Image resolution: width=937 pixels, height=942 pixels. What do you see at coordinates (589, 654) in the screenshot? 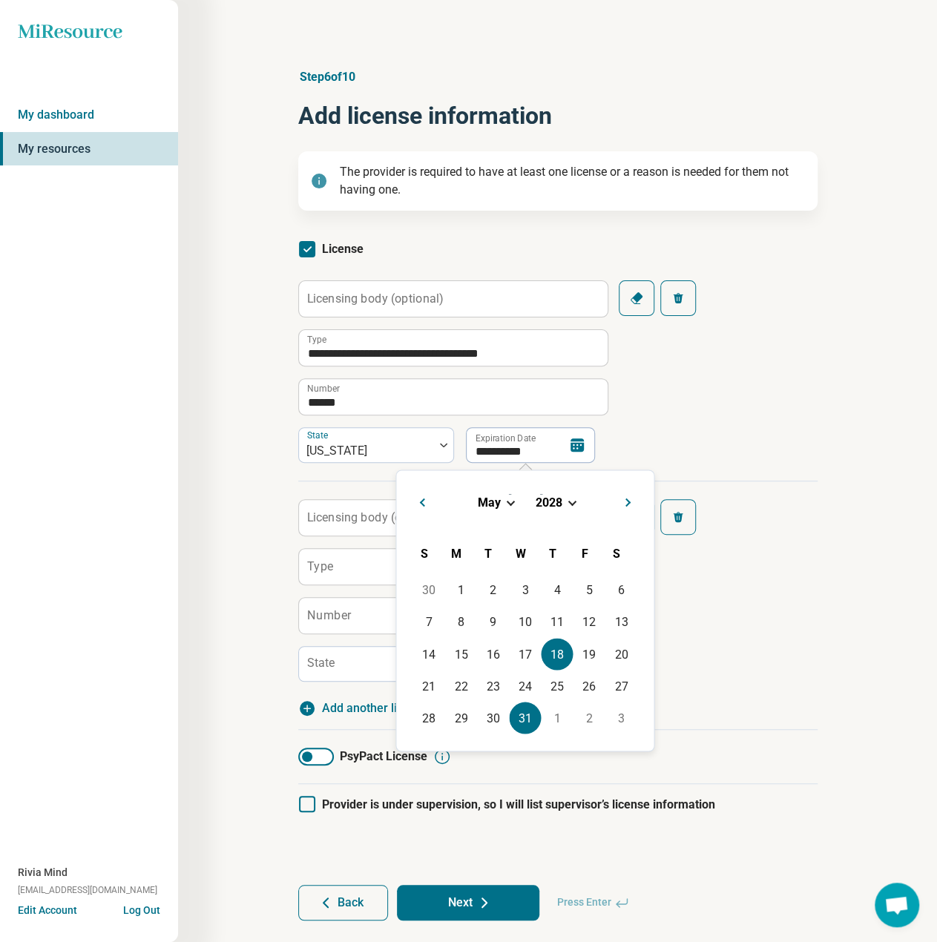
I see `div: Choose Friday, May 19th, 2028` at bounding box center [589, 654].